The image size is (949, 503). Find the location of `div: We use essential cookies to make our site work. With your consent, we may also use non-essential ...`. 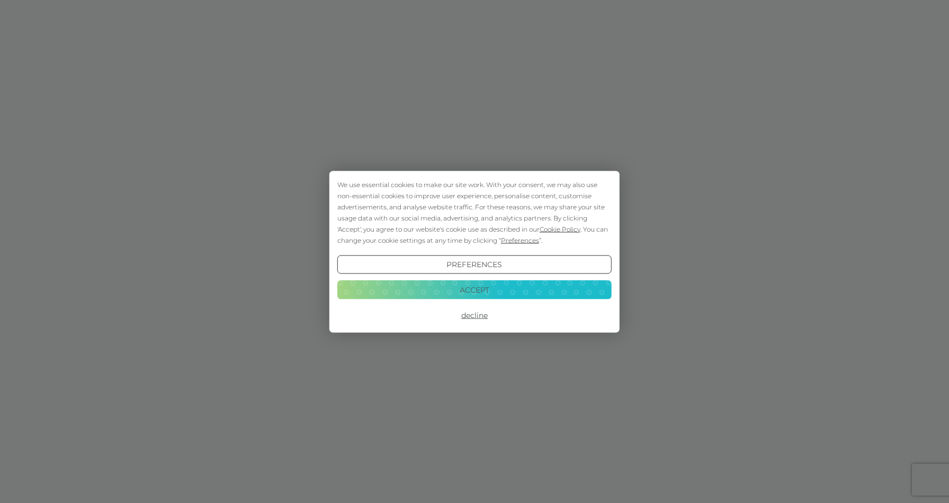

div: We use essential cookies to make our site work. With your consent, we may also use non-essential ... is located at coordinates (475, 212).